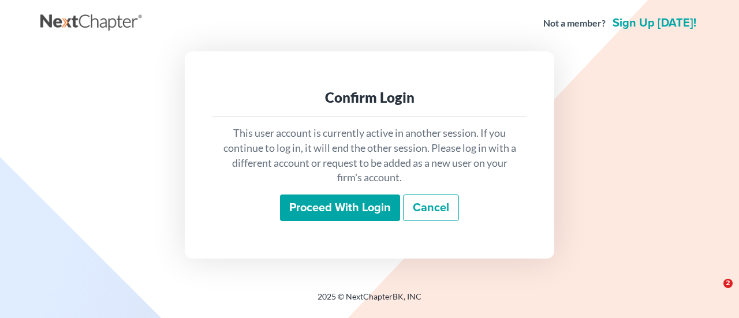 This screenshot has height=318, width=739. Describe the element at coordinates (728, 284) in the screenshot. I see `span: 2` at that location.